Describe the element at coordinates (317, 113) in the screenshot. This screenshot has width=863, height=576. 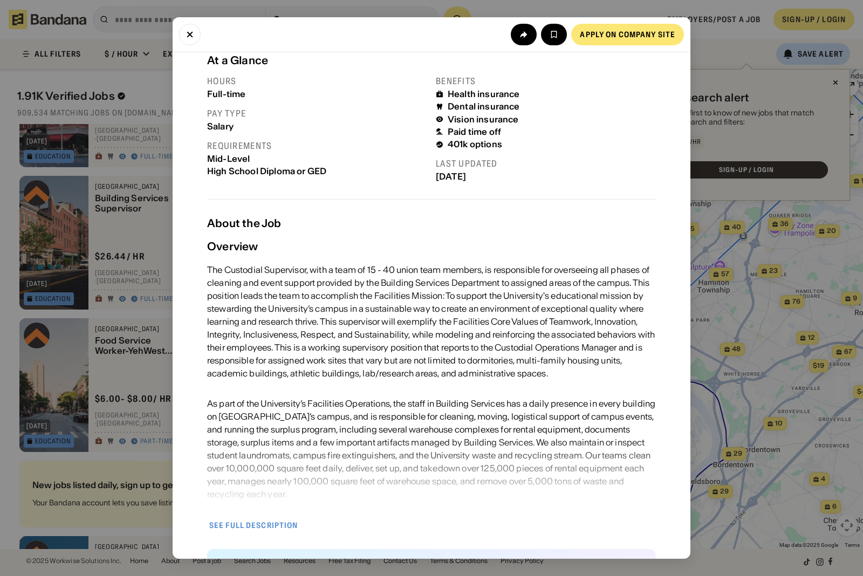
I see `div: Pay type` at that location.